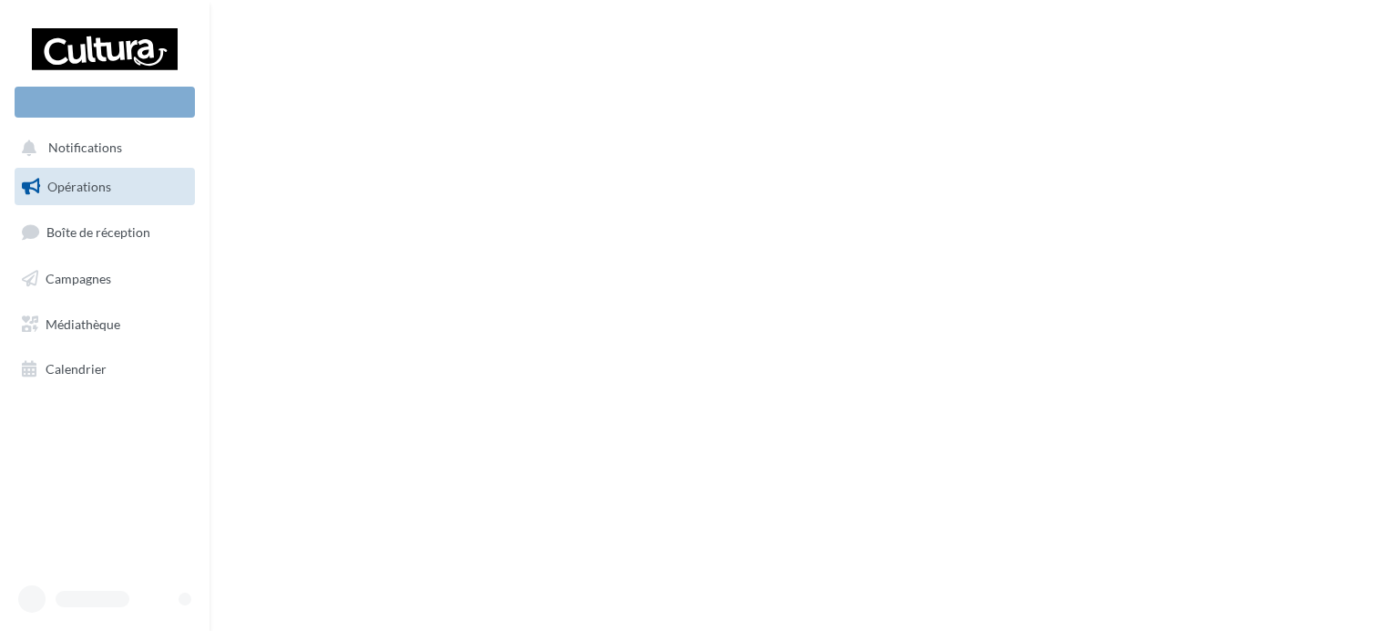  What do you see at coordinates (105, 279) in the screenshot?
I see `a: Campagnes` at bounding box center [105, 279].